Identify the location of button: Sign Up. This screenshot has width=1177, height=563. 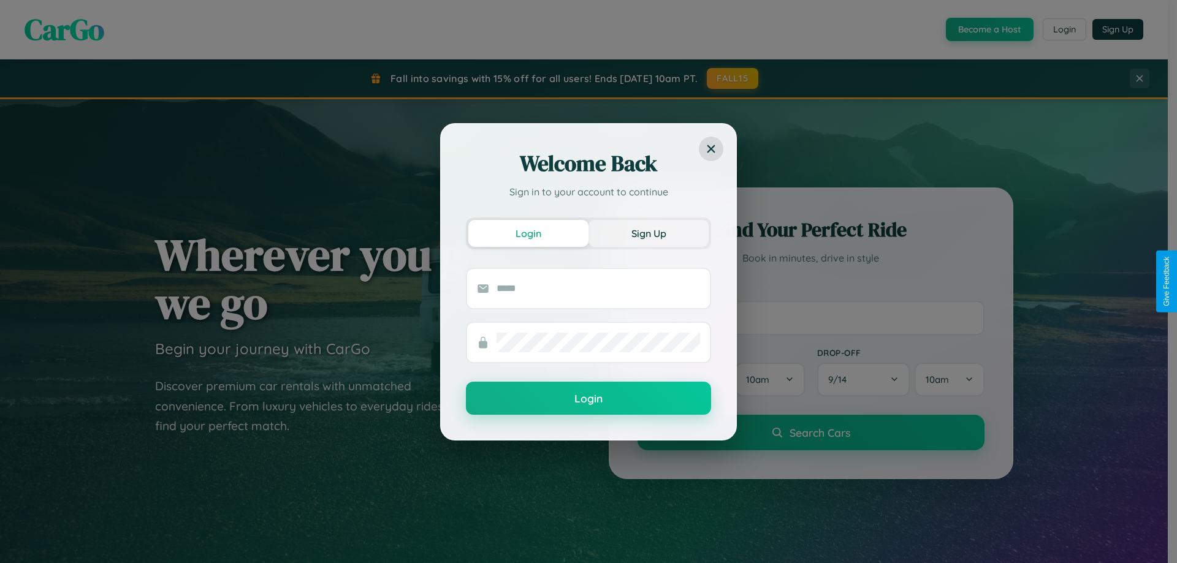
(649, 234).